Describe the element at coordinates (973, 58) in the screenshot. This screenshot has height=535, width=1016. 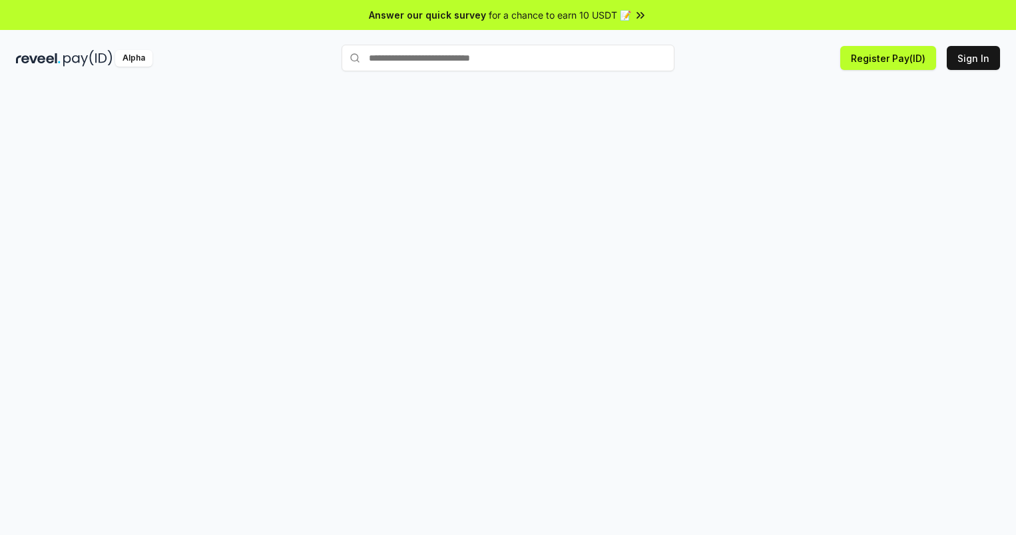
I see `button: Sign In` at that location.